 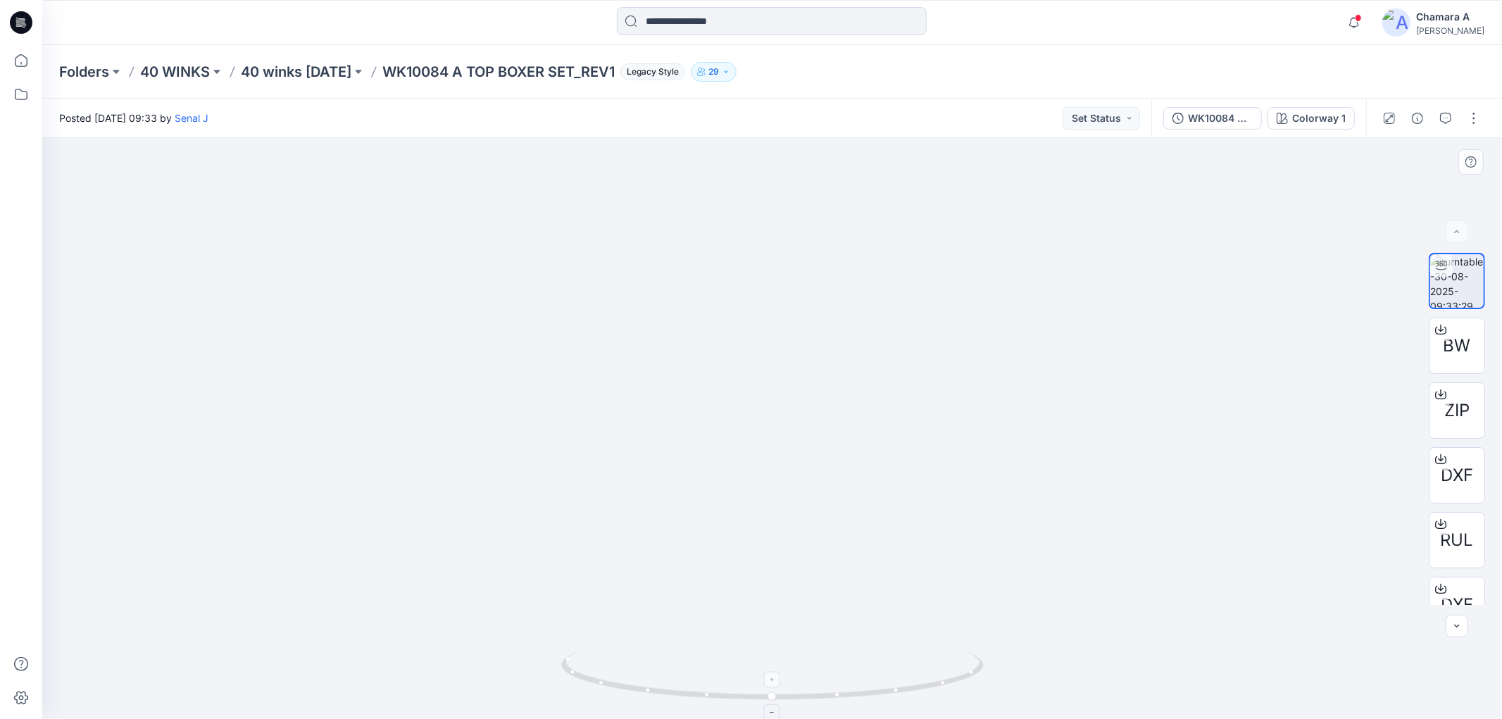 What do you see at coordinates (1311, 118) in the screenshot?
I see `button: Colorway 1` at bounding box center [1311, 118].